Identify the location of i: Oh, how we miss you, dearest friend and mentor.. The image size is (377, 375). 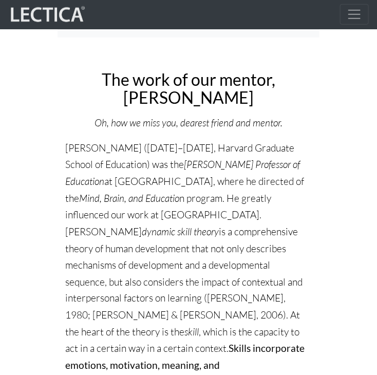
(189, 123).